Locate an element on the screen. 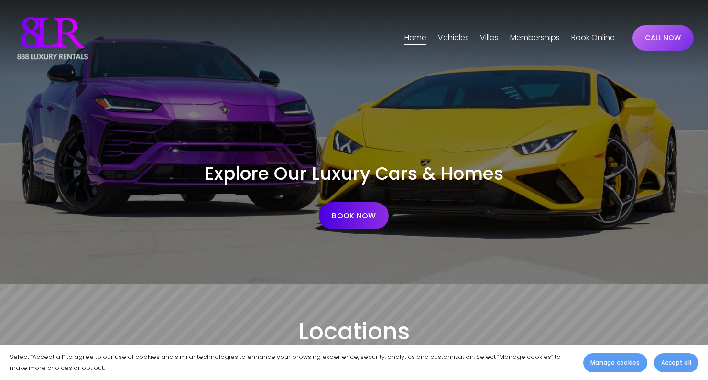 Image resolution: width=708 pixels, height=380 pixels. button: Manage cookies is located at coordinates (615, 363).